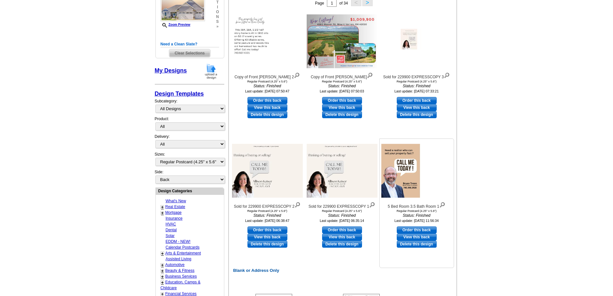 Image resolution: width=613 pixels, height=296 pixels. I want to click on a: Automotive, so click(175, 265).